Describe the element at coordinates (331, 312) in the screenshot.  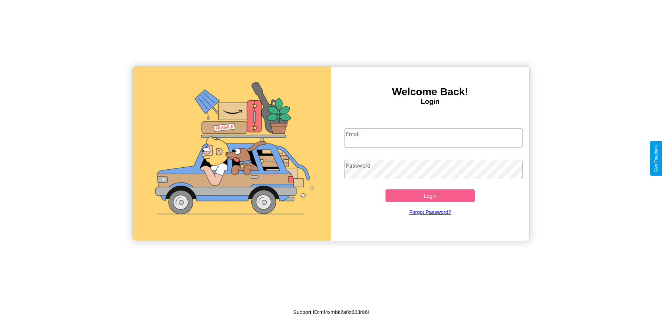
I see `p: Support ID: mf4xmbk2afkt603r06l` at that location.